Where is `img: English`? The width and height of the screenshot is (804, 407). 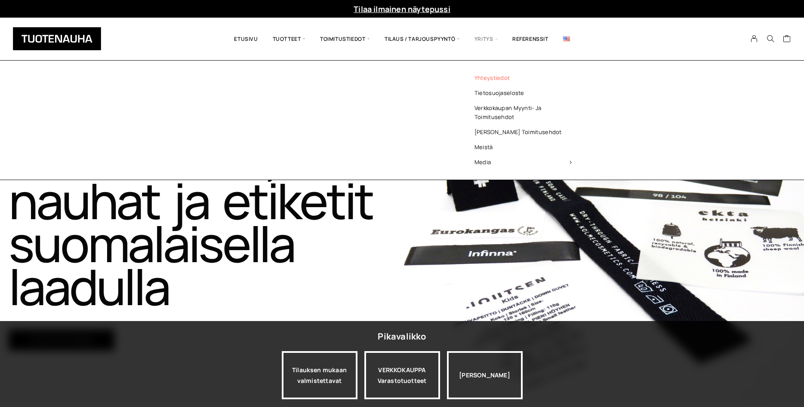 img: English is located at coordinates (566, 39).